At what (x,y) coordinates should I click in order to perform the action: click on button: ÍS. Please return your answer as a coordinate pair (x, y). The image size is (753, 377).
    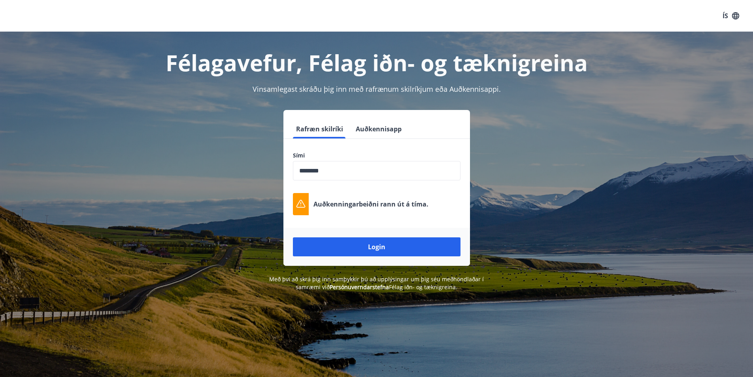
    Looking at the image, I should click on (731, 16).